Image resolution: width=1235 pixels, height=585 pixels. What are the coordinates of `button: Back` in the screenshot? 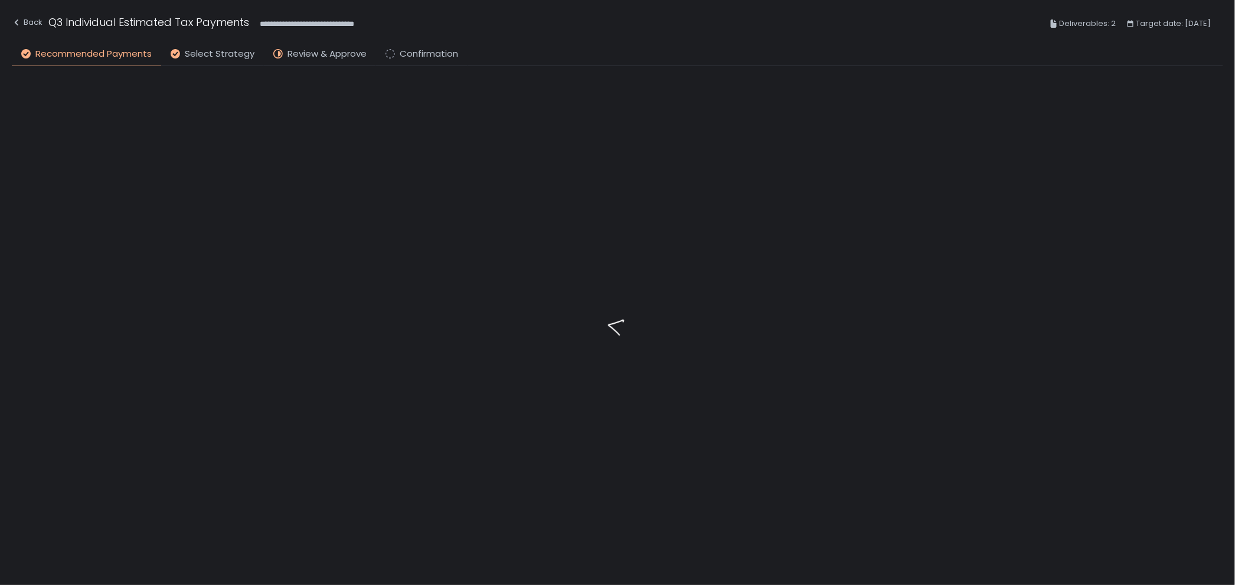 It's located at (27, 24).